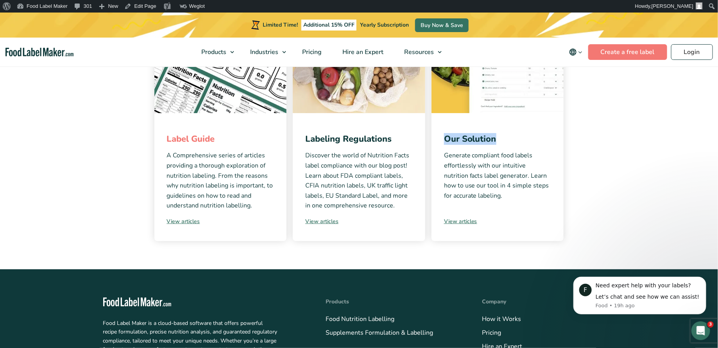  Describe the element at coordinates (393, 301) in the screenshot. I see `h4: Products` at that location.